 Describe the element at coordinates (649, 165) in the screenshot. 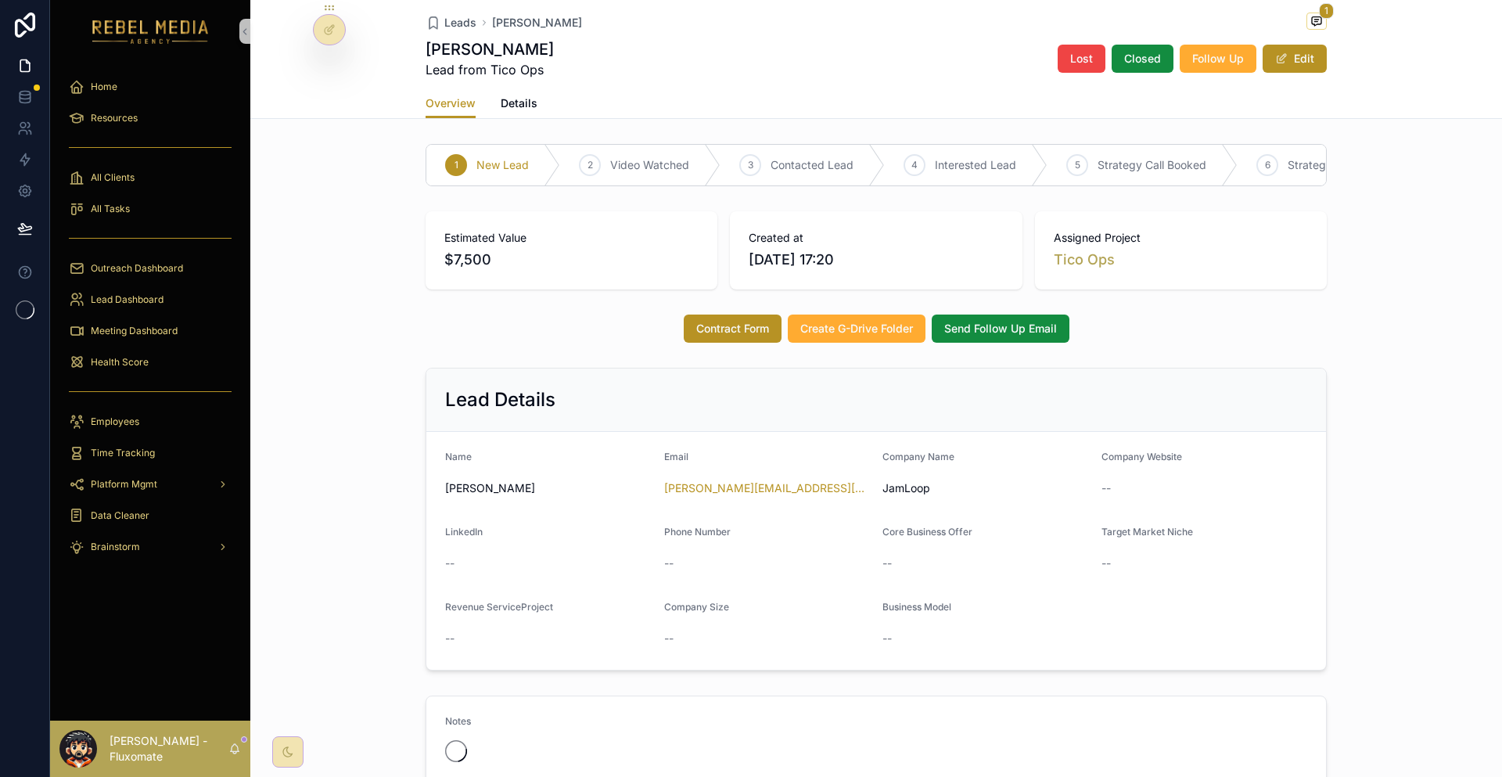

I see `span: Video Watched` at that location.